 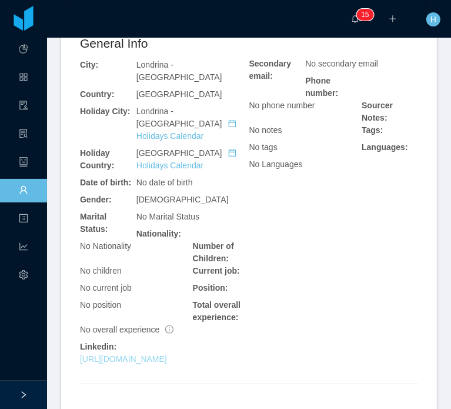 I want to click on p: 1, so click(x=363, y=15).